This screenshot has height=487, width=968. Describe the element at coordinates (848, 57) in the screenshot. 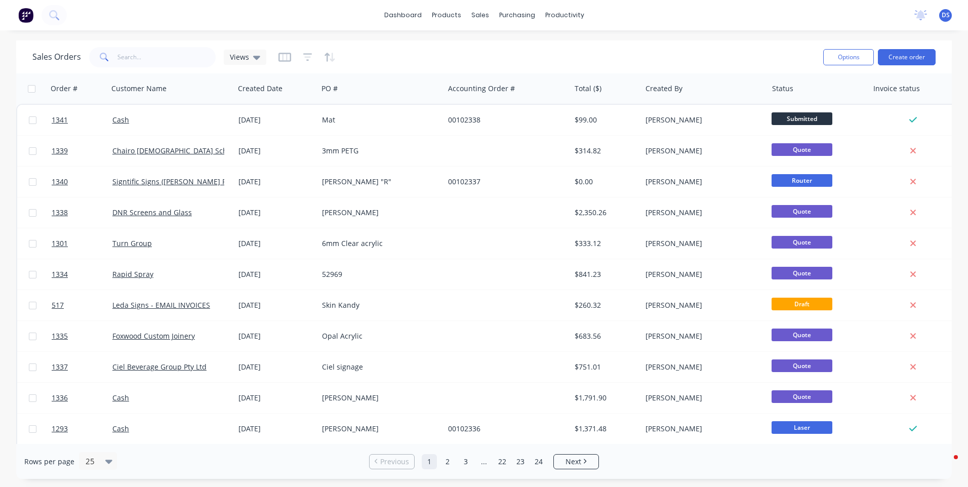

I see `button: Options` at that location.